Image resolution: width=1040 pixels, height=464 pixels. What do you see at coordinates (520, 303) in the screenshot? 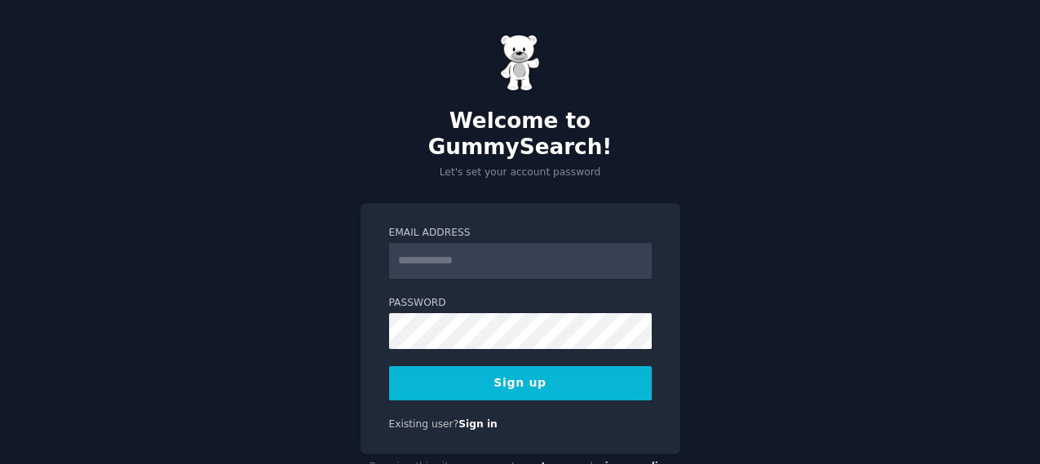
I see `label: Password` at bounding box center [520, 303].